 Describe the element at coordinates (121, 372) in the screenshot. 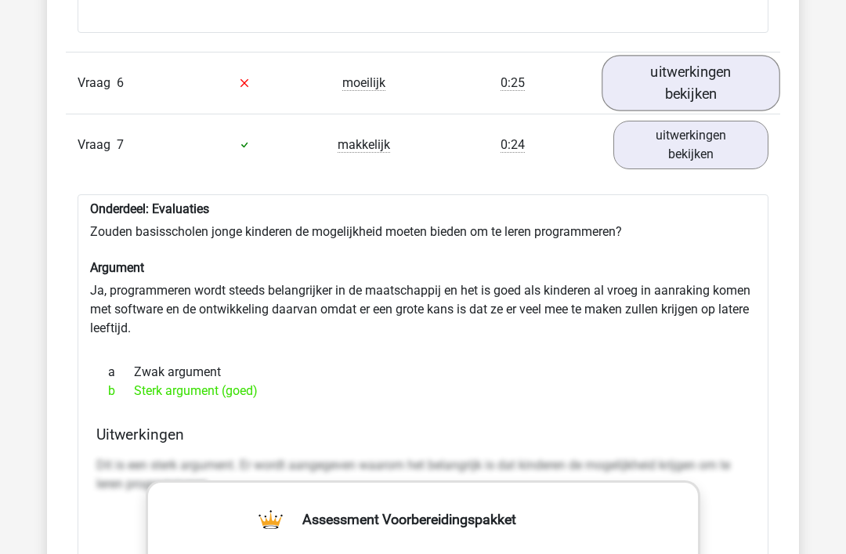

I see `span: a` at that location.